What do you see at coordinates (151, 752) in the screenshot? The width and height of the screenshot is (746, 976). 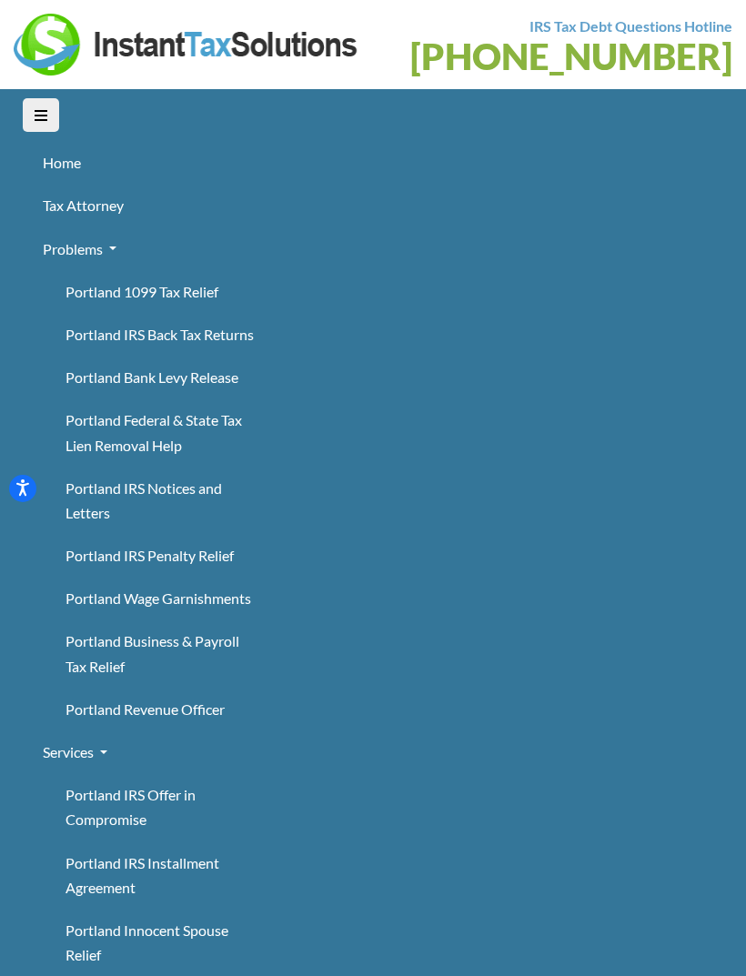 I see `a: Services` at bounding box center [151, 752].